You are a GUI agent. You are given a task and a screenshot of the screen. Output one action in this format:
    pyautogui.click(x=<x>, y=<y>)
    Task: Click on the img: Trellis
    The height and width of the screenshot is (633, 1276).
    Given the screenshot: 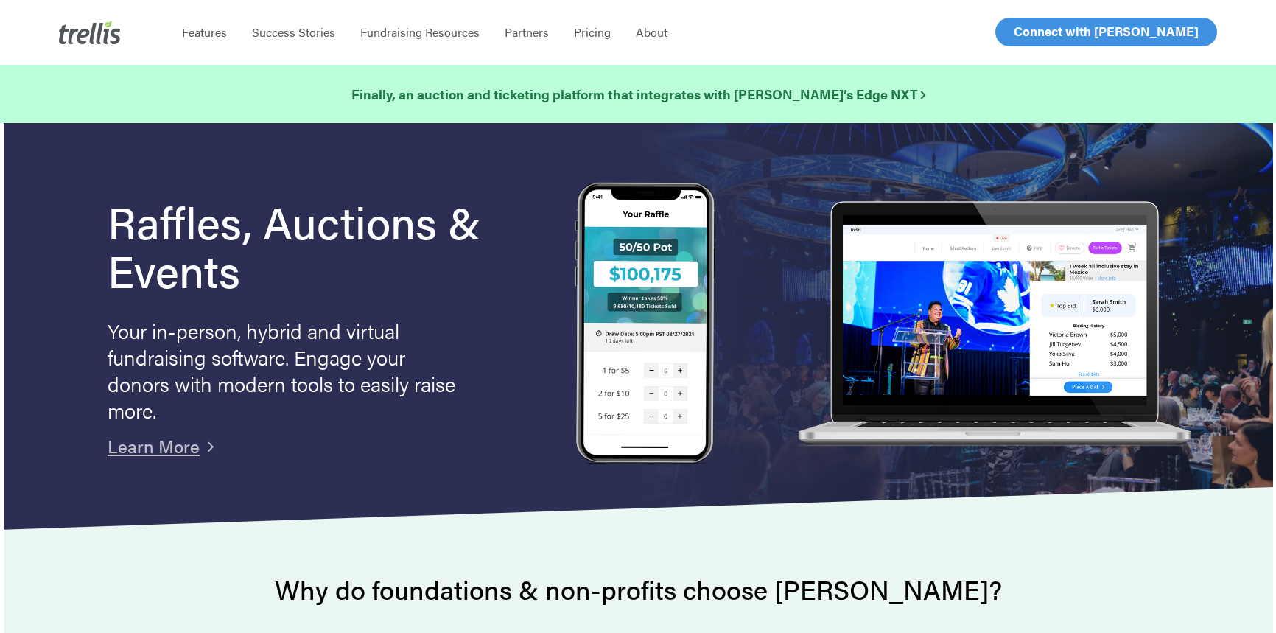 What is the action you would take?
    pyautogui.click(x=90, y=32)
    